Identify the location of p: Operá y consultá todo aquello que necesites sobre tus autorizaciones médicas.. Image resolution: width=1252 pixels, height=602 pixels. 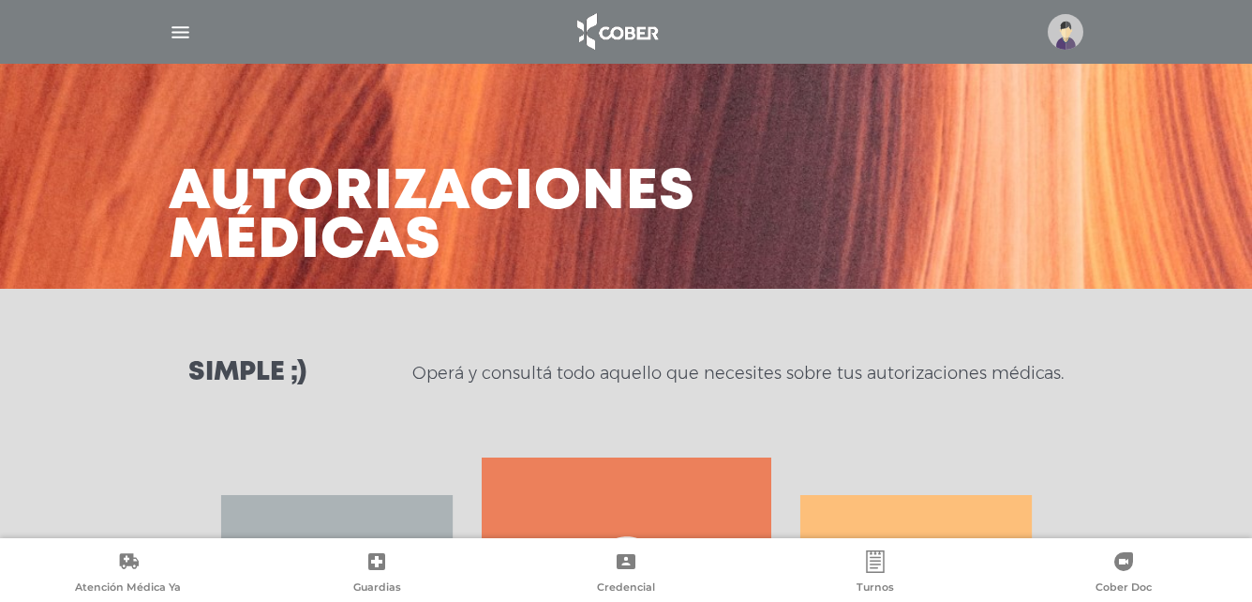
(737, 373).